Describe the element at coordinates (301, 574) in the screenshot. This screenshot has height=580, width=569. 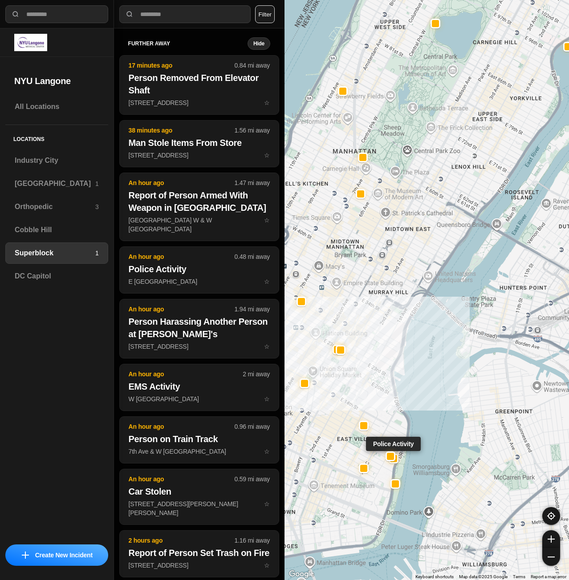
I see `img: Google` at that location.